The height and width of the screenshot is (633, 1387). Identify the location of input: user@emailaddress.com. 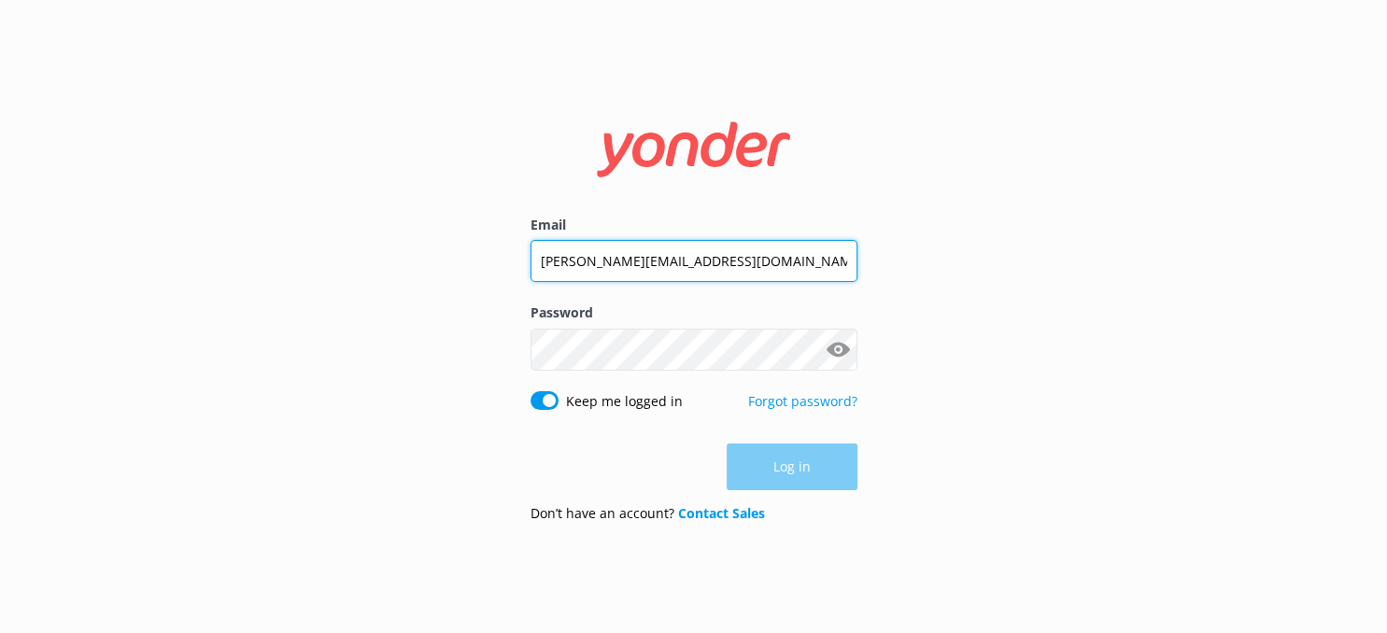
(694, 261).